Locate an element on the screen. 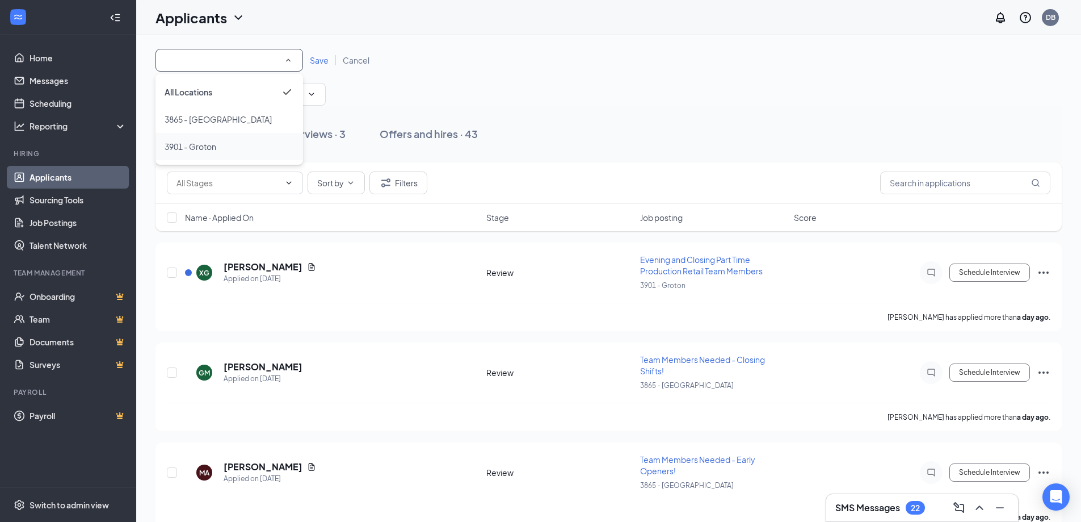 This screenshot has height=522, width=1081. a: Home is located at coordinates (78, 58).